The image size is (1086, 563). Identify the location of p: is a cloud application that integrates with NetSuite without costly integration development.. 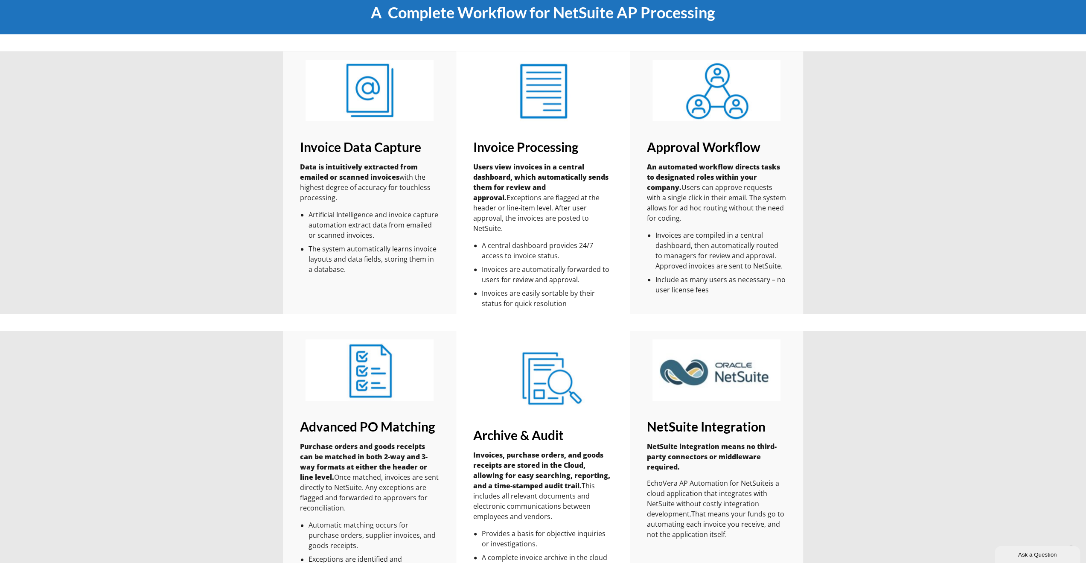
(717, 509).